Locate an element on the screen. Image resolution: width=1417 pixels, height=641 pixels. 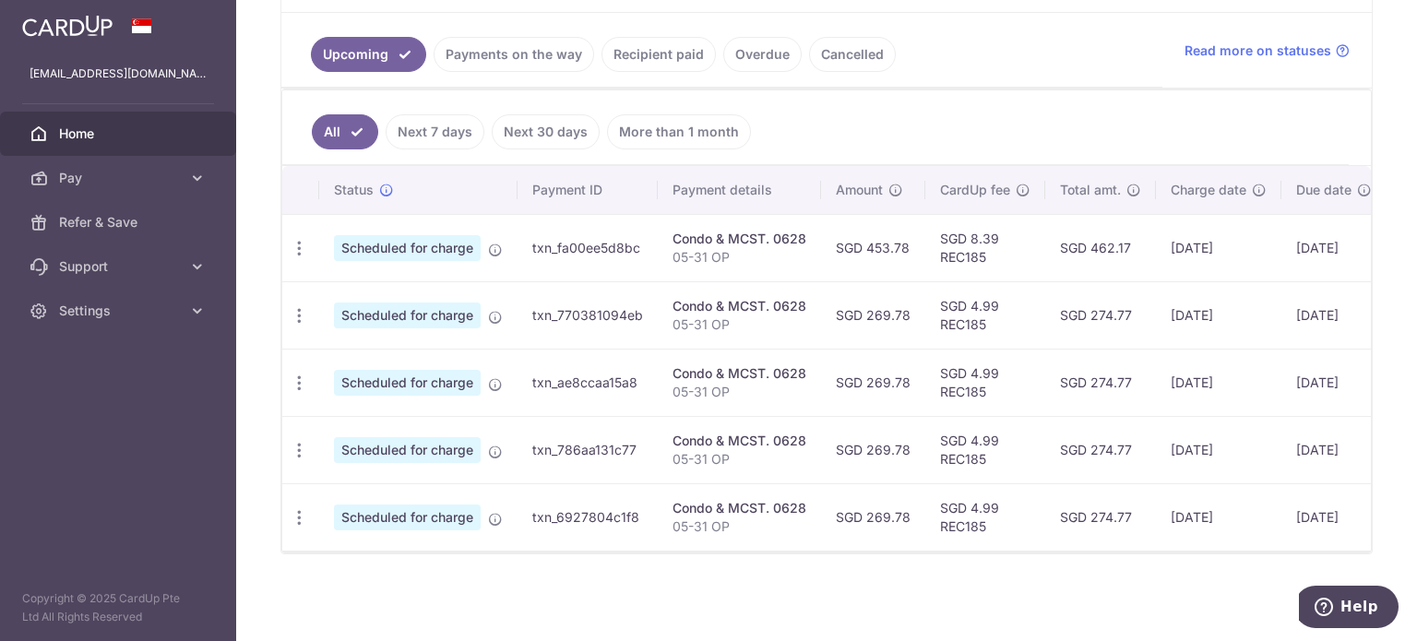
a: Payments on the way is located at coordinates (514, 54).